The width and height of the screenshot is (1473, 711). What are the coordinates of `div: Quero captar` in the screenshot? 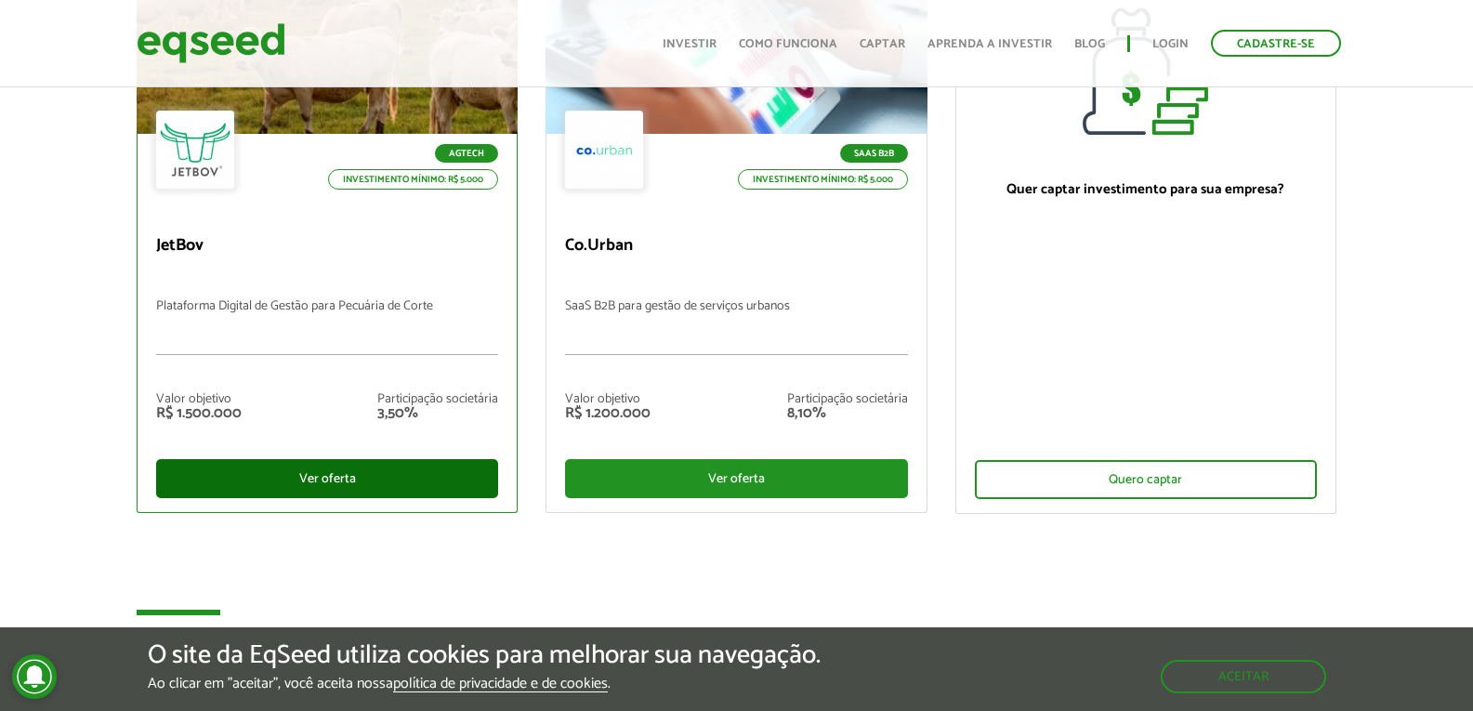 It's located at (1146, 480).